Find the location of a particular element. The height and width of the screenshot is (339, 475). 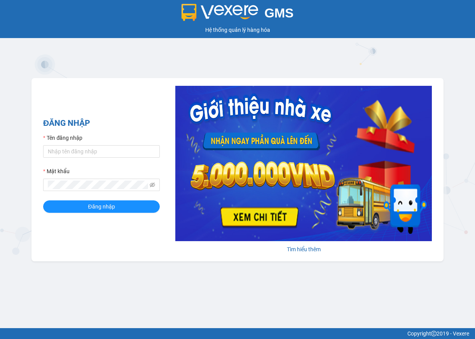

label: Mật khẩu is located at coordinates (56, 171).